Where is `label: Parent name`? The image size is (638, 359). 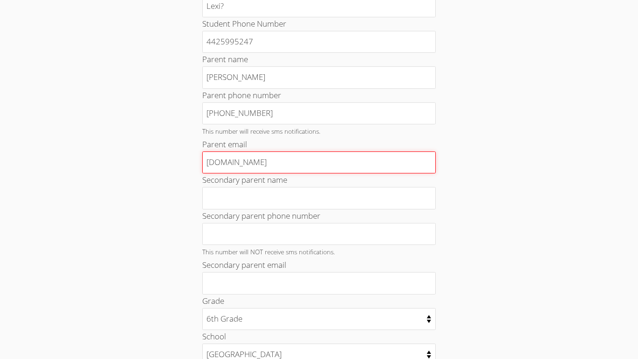
label: Parent name is located at coordinates (225, 59).